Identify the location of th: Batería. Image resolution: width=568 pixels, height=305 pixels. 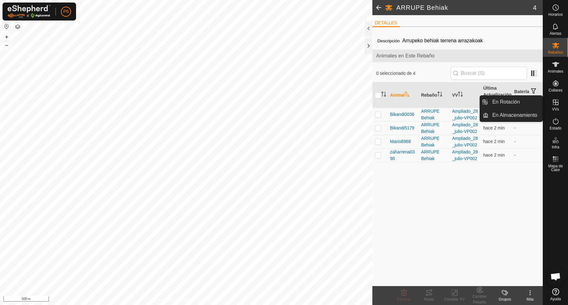
(527, 95).